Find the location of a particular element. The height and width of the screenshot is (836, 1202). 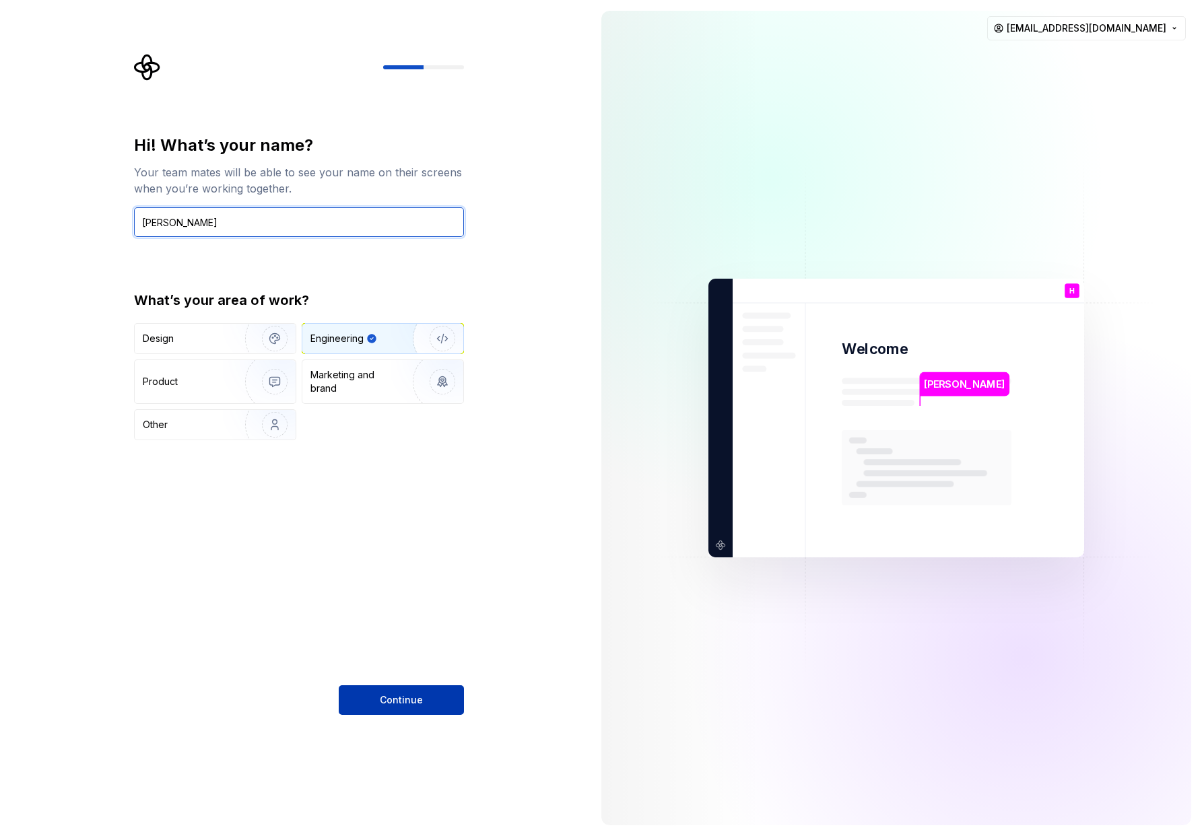

button: Continue is located at coordinates (401, 700).